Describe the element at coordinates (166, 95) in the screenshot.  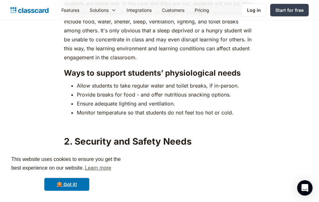
I see `li: Provide breaks for food - and offer nutritious snacking options.` at that location.